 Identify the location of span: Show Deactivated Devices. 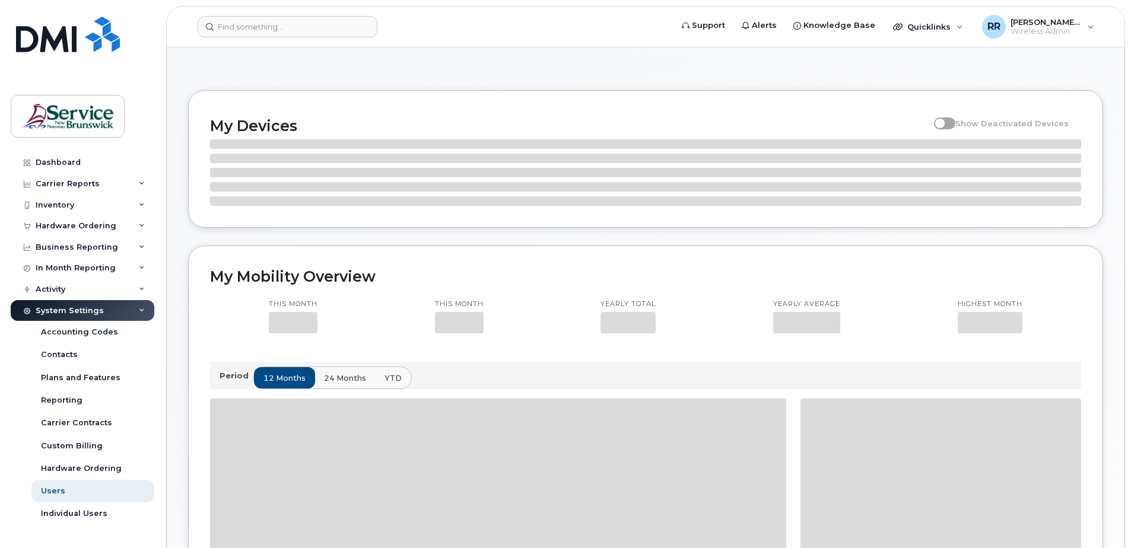
(1011, 123).